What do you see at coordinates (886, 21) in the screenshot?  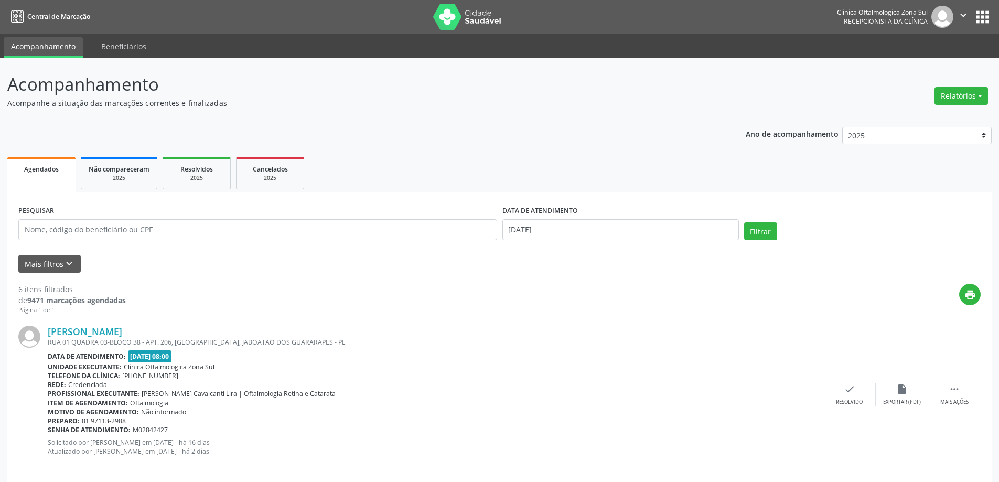 I see `span: Recepcionista da clínica` at bounding box center [886, 21].